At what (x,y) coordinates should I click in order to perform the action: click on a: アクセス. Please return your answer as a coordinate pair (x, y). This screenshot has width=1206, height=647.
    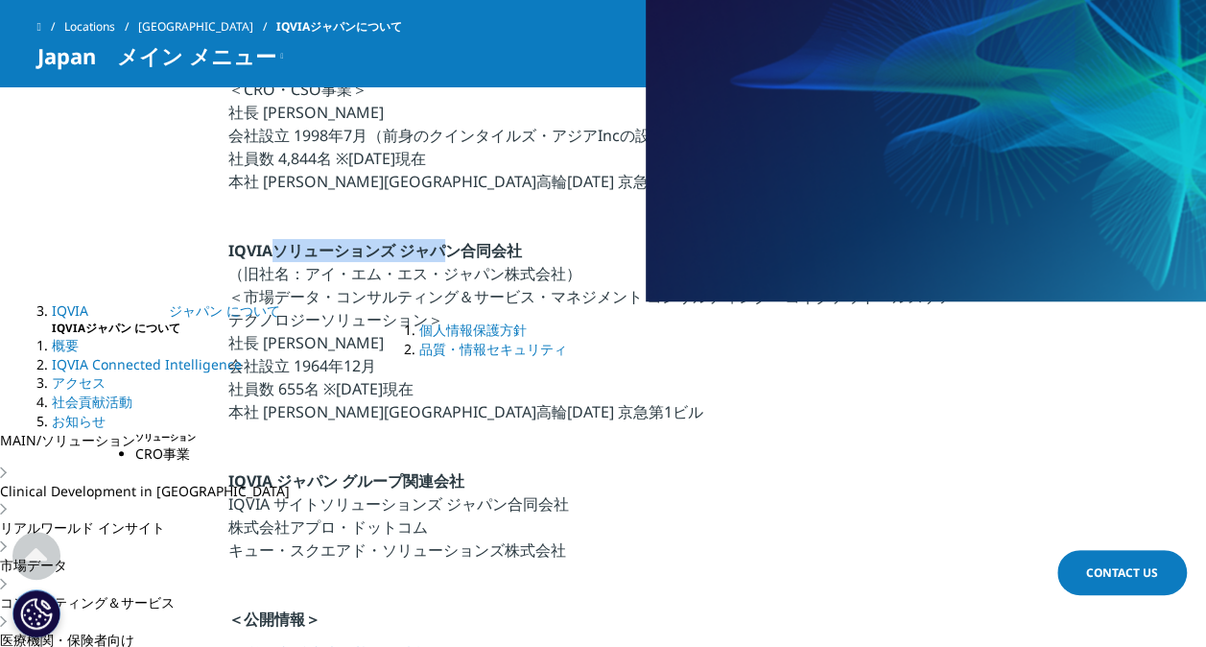
    Looking at the image, I should click on (79, 382).